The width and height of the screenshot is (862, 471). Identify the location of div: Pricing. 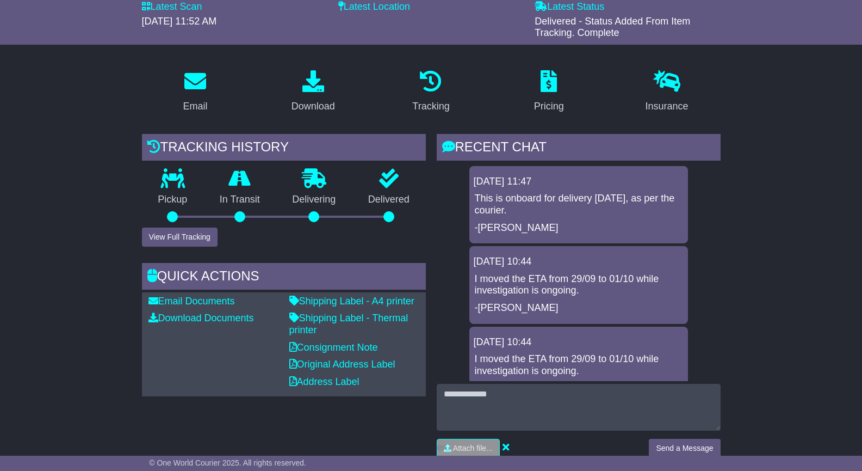
(549, 106).